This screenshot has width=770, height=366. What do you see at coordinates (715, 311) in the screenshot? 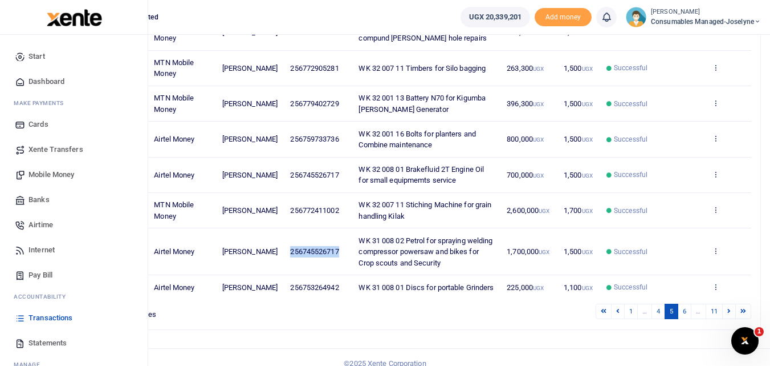
I see `a: 11` at bounding box center [715, 311].